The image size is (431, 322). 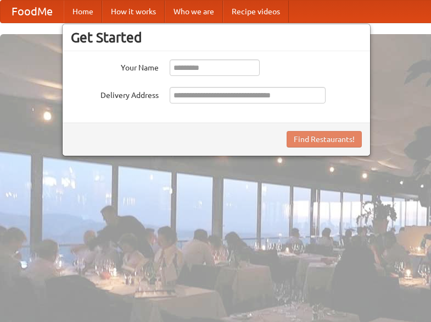 I want to click on button: Find Restaurants!, so click(x=324, y=139).